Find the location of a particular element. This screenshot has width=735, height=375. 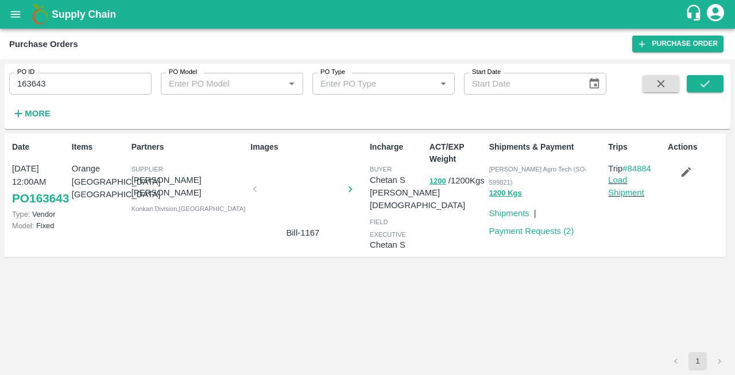

img: logo is located at coordinates (40, 14).